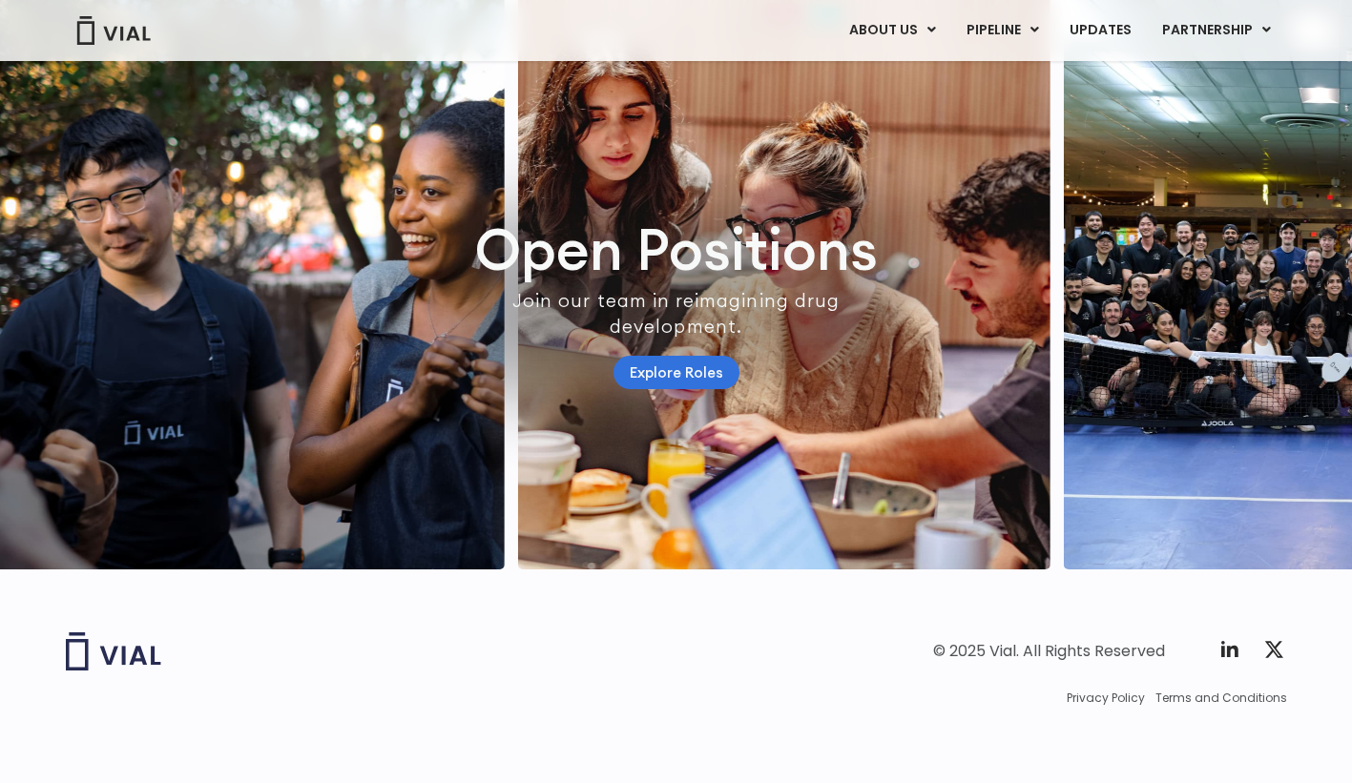  Describe the element at coordinates (1216, 31) in the screenshot. I see `a: PARTNERSHIPMenu Toggle` at that location.